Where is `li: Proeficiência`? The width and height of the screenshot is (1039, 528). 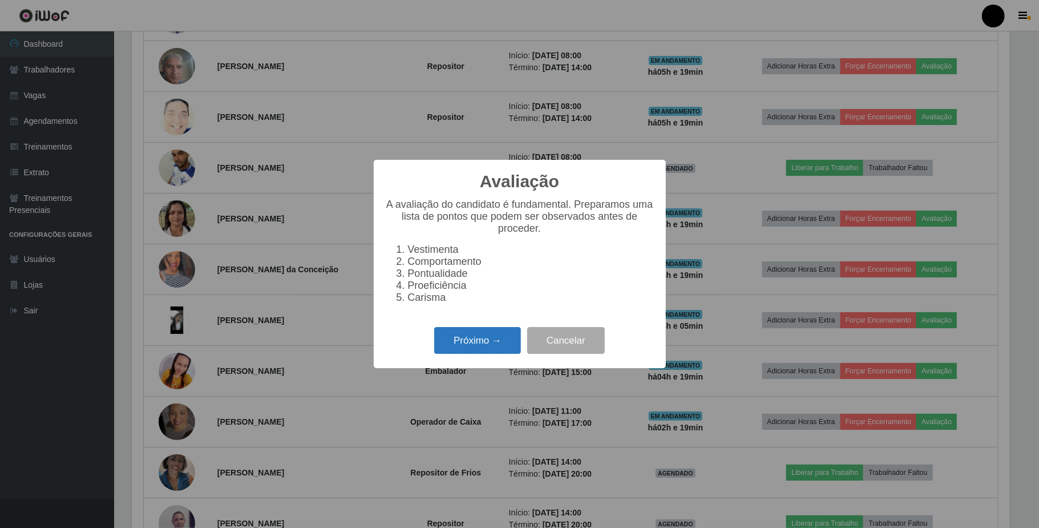 li: Proeficiência is located at coordinates (531, 285).